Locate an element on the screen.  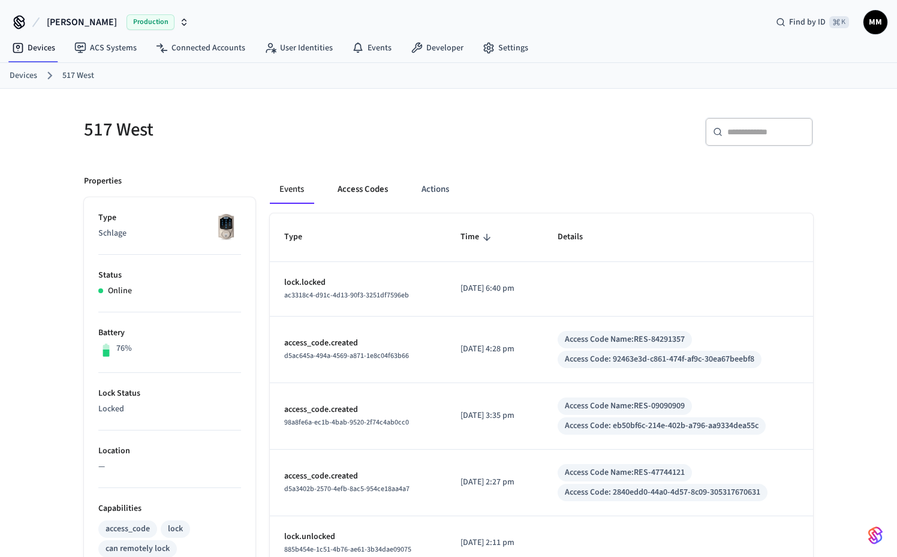
img: SeamLogoGradient.69752ec5.svg is located at coordinates (876, 536).